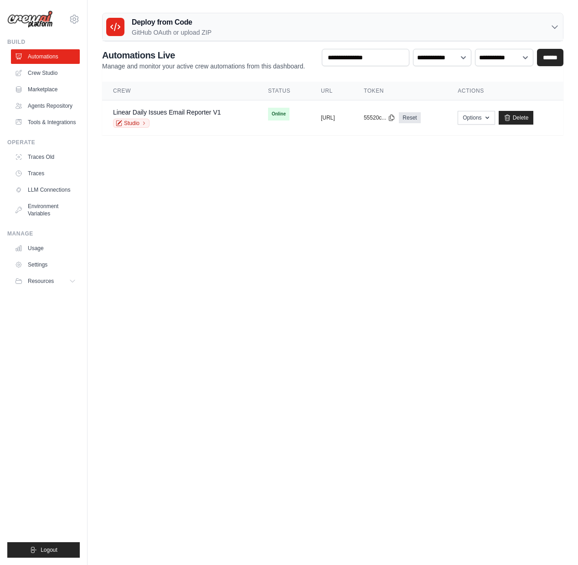 This screenshot has width=578, height=565. What do you see at coordinates (131, 123) in the screenshot?
I see `a: Studio` at bounding box center [131, 123].